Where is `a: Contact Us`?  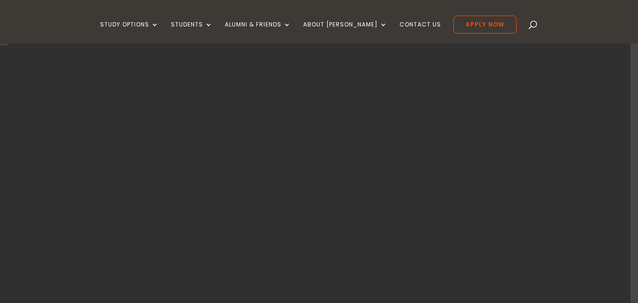 a: Contact Us is located at coordinates (420, 32).